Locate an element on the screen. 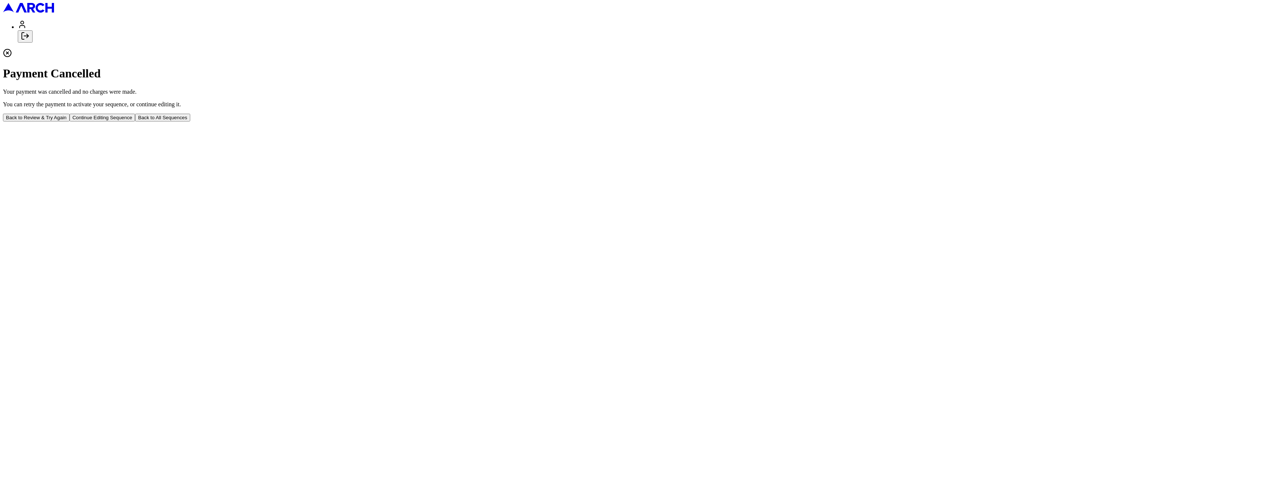 The width and height of the screenshot is (1273, 494). p: Your payment was cancelled and no charges were made. is located at coordinates (636, 92).